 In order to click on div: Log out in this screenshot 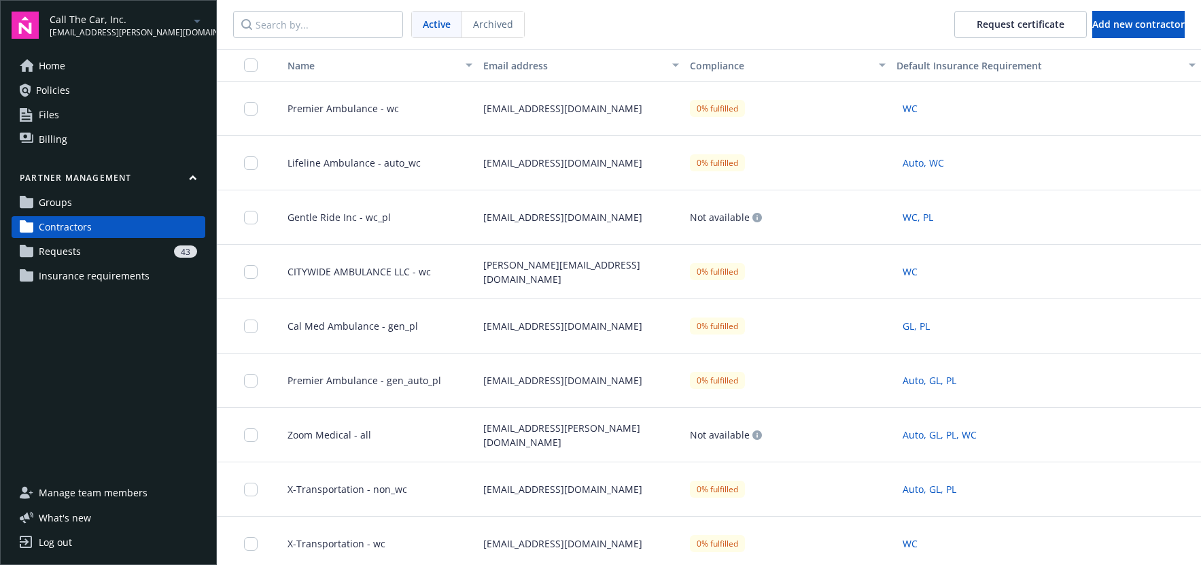, I will do `click(55, 542)`.